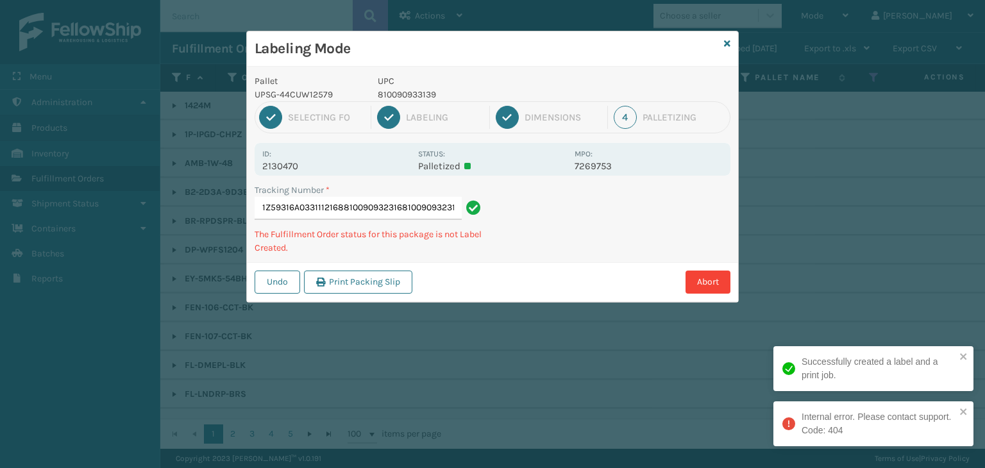  I want to click on p: 810090933139, so click(472, 94).